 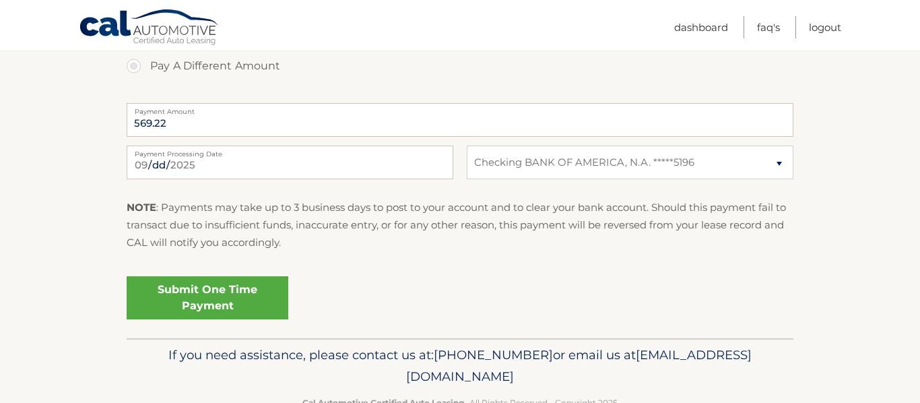 What do you see at coordinates (825, 27) in the screenshot?
I see `a: Logout` at bounding box center [825, 27].